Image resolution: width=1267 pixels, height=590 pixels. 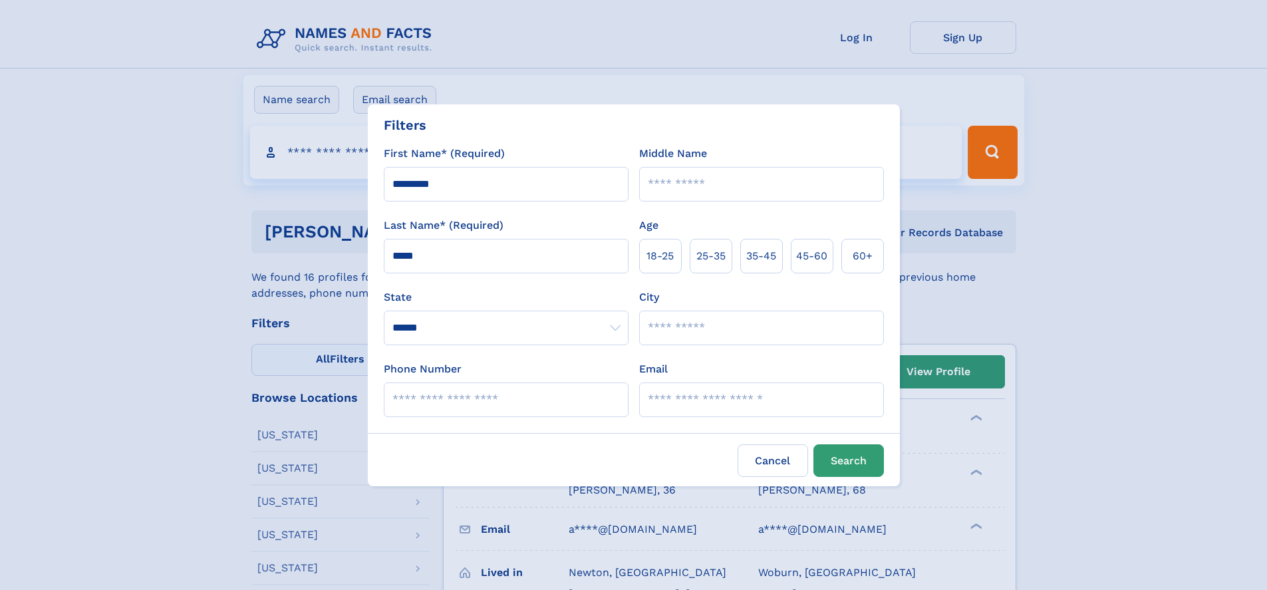 What do you see at coordinates (862, 256) in the screenshot?
I see `span: 60+` at bounding box center [862, 256].